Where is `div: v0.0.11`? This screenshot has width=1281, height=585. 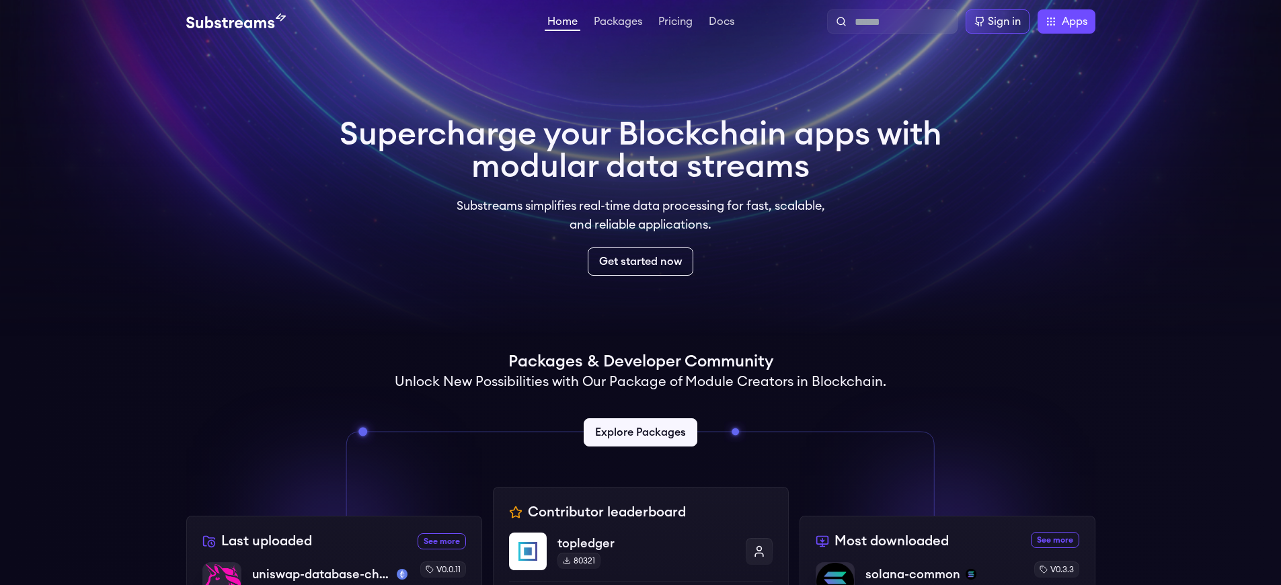 div: v0.0.11 is located at coordinates (443, 569).